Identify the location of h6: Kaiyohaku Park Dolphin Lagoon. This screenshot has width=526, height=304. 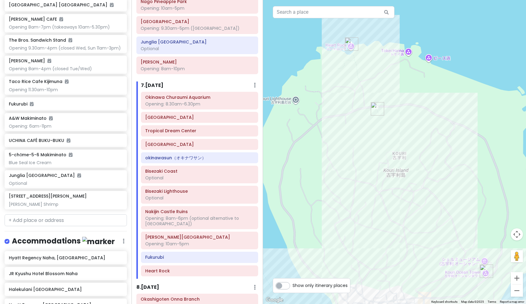
(199, 118).